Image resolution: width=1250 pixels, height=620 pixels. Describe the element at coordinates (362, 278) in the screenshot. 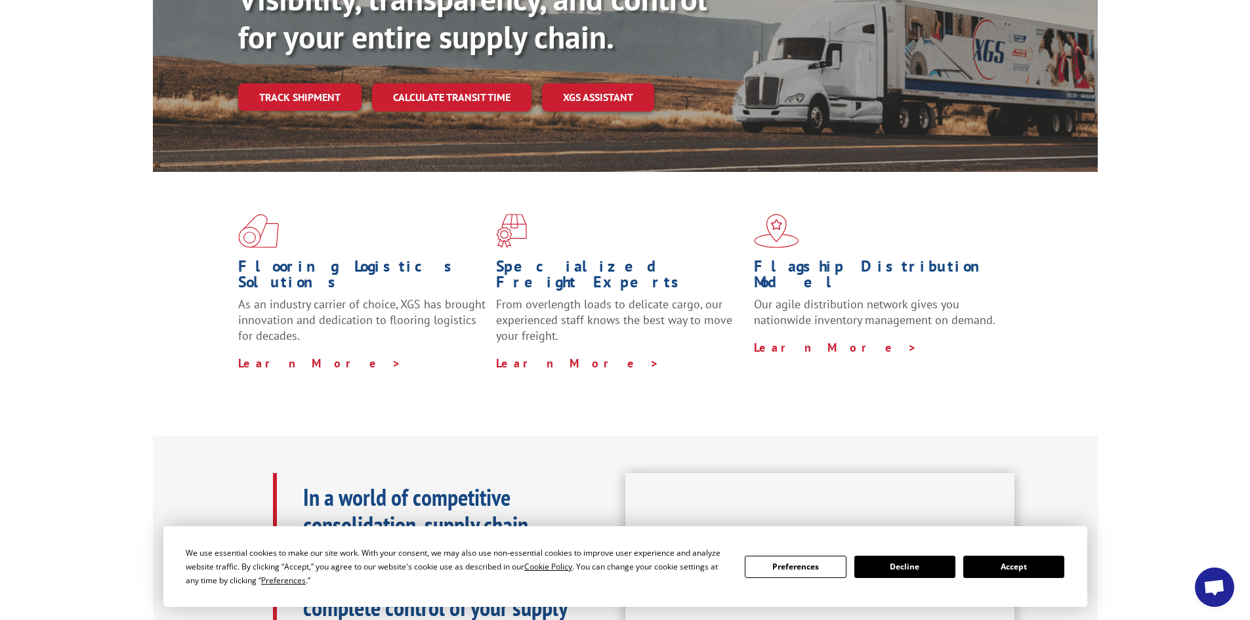

I see `h1: Flooring Logistics Solutions` at that location.